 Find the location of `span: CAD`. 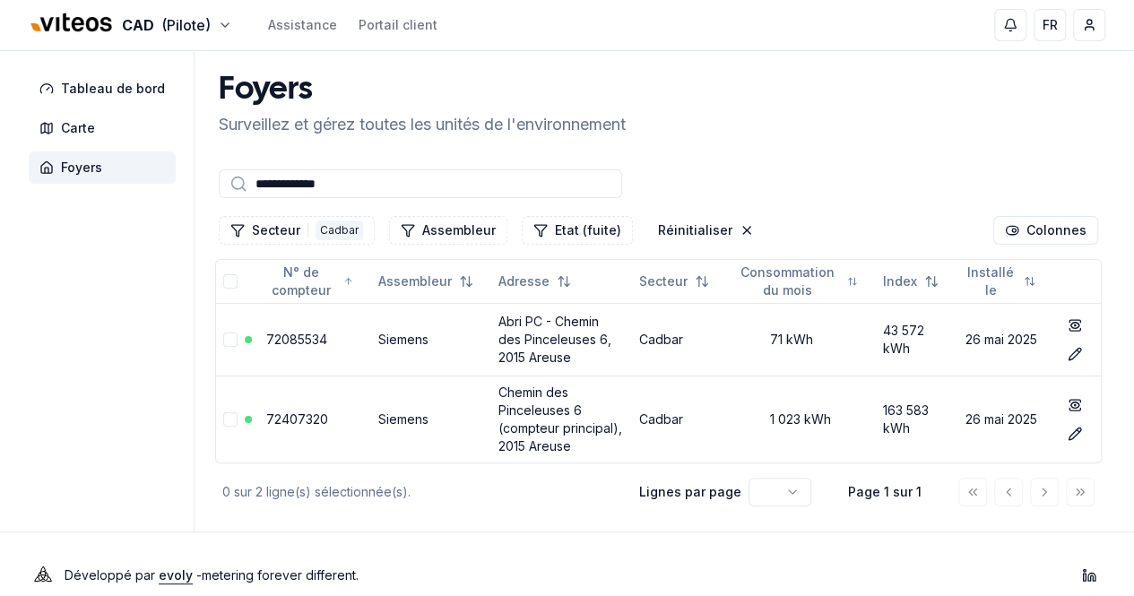

span: CAD is located at coordinates (138, 25).